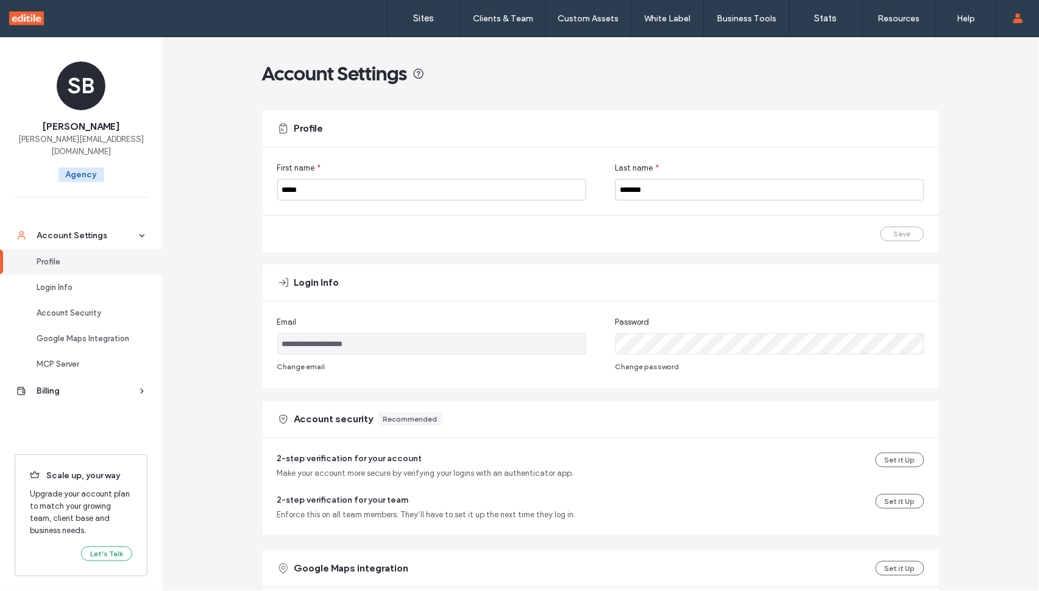  I want to click on span: Agency, so click(81, 175).